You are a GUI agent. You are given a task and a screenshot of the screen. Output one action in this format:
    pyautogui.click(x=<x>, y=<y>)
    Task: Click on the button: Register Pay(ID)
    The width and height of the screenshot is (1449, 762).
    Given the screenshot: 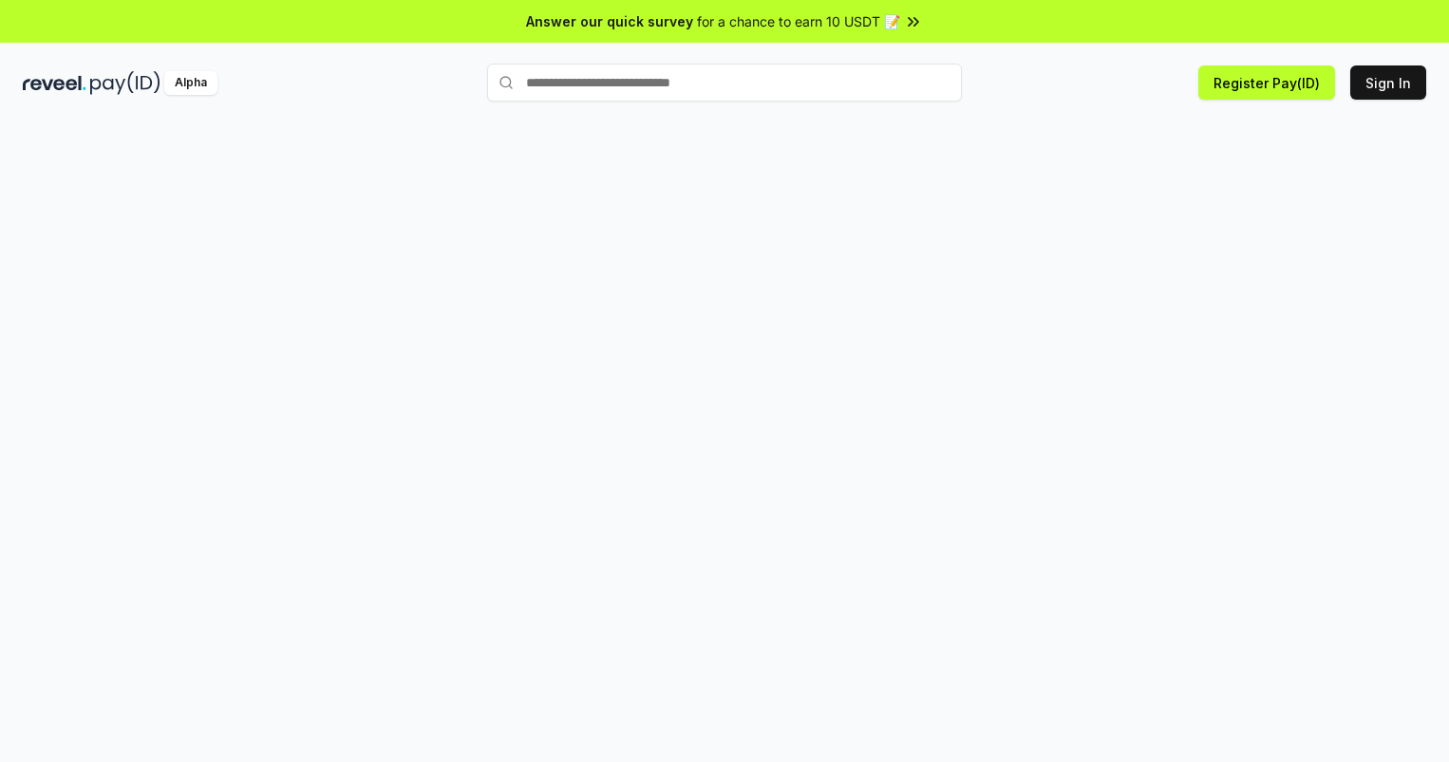 What is the action you would take?
    pyautogui.click(x=1267, y=83)
    